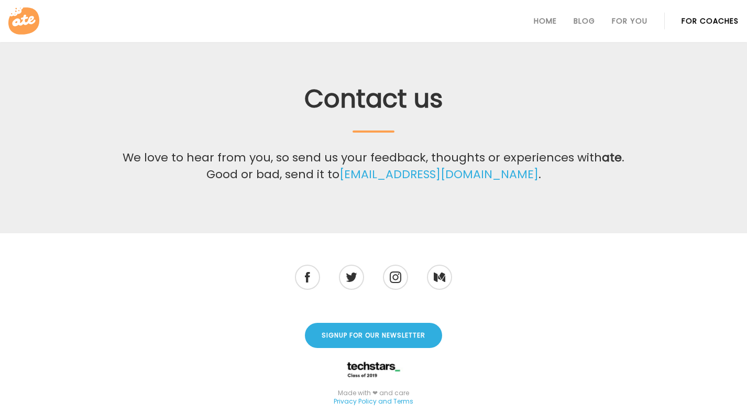  What do you see at coordinates (612, 157) in the screenshot?
I see `b: ate` at bounding box center [612, 157].